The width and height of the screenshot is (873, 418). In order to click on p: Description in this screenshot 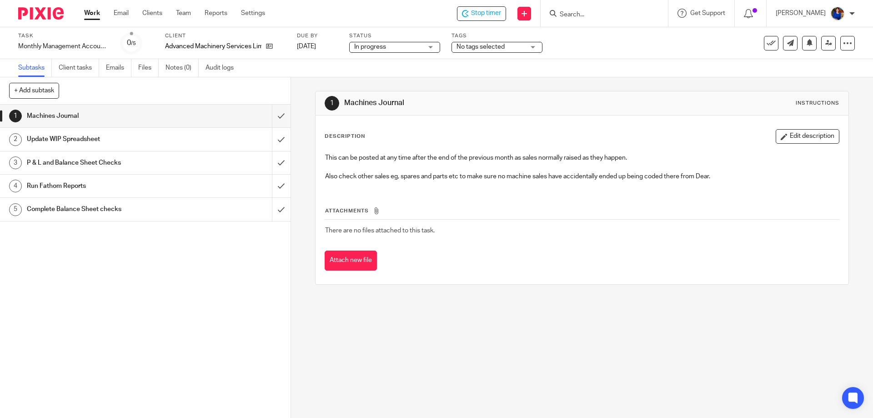, I will do `click(345, 136)`.